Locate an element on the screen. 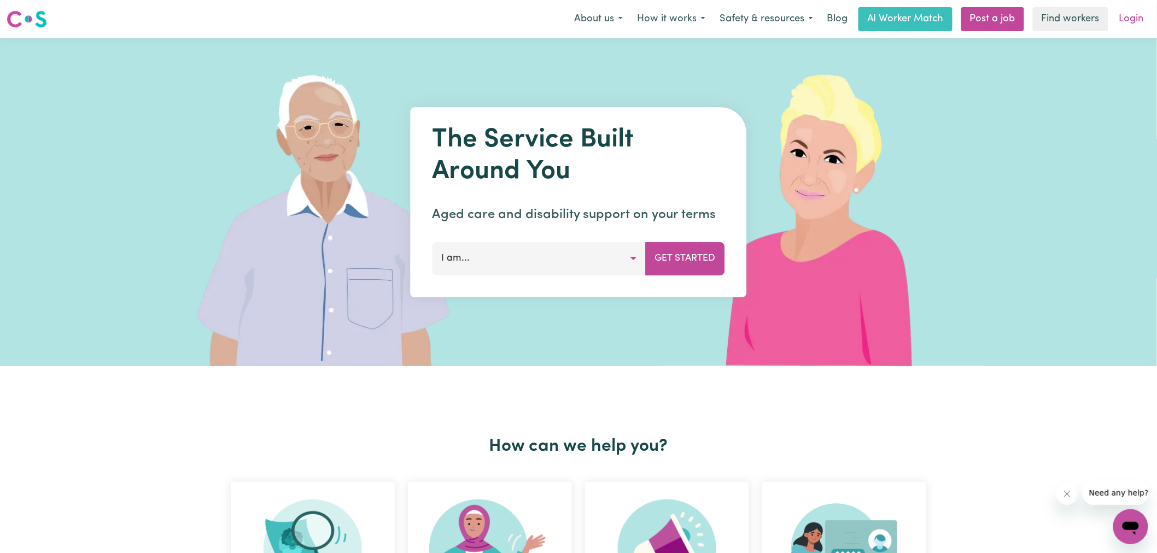 This screenshot has width=1157, height=553. a: Login is located at coordinates (1131, 19).